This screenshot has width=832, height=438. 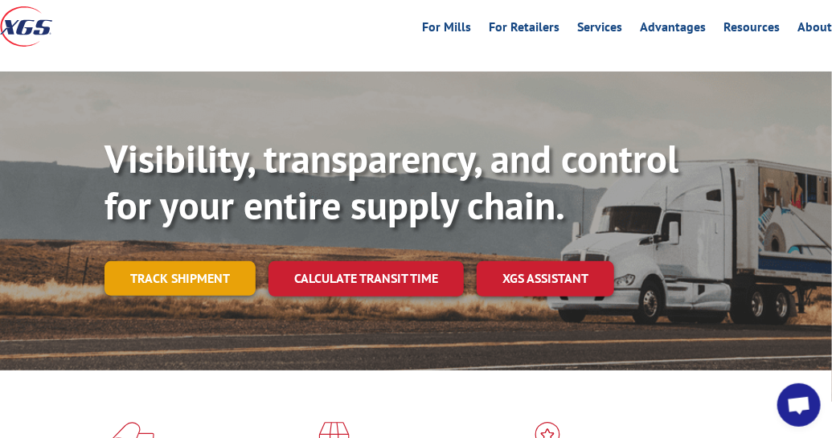 What do you see at coordinates (446, 30) in the screenshot?
I see `a: For Mills` at bounding box center [446, 30].